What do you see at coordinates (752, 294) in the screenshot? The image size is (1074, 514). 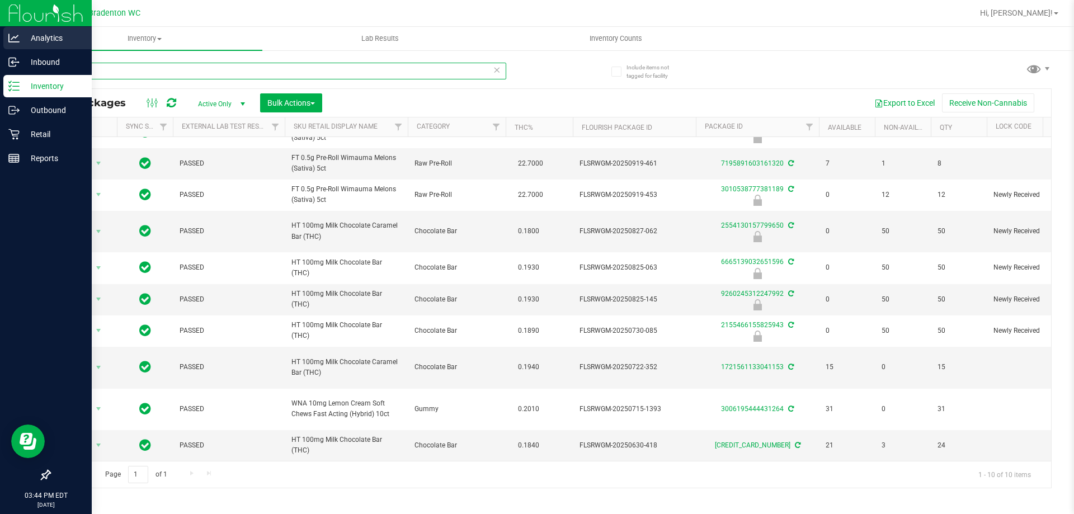 I see `a: 9260245312247992` at bounding box center [752, 294].